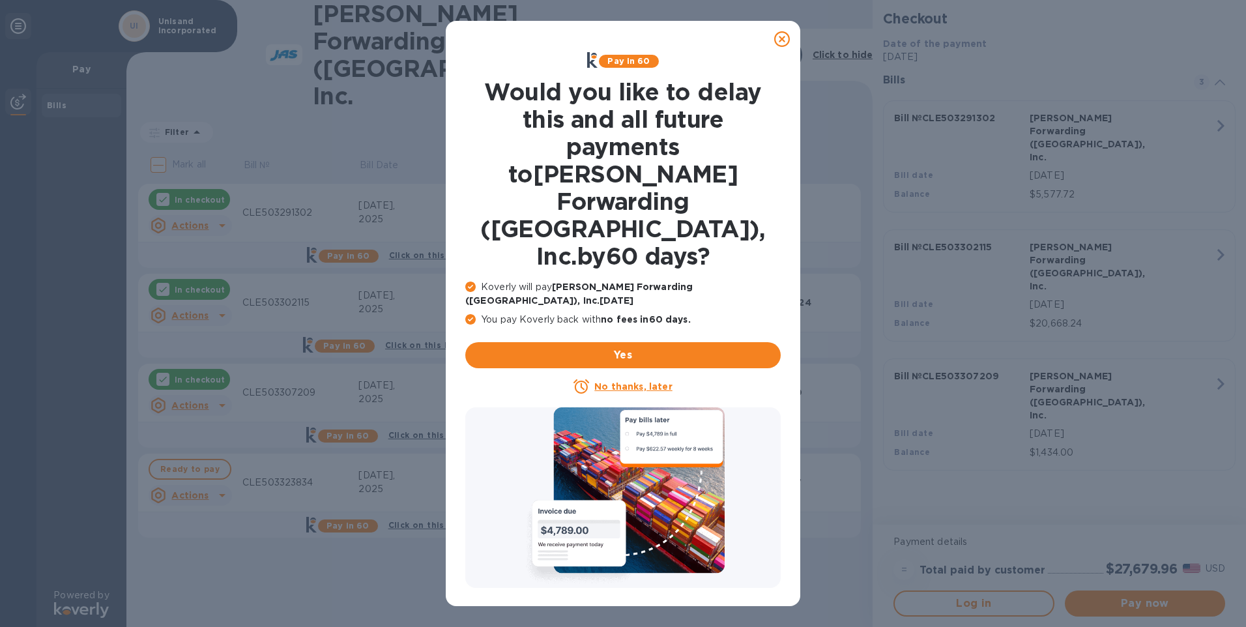  What do you see at coordinates (645, 319) in the screenshot?
I see `b: no fees in 60 days .` at bounding box center [645, 319].